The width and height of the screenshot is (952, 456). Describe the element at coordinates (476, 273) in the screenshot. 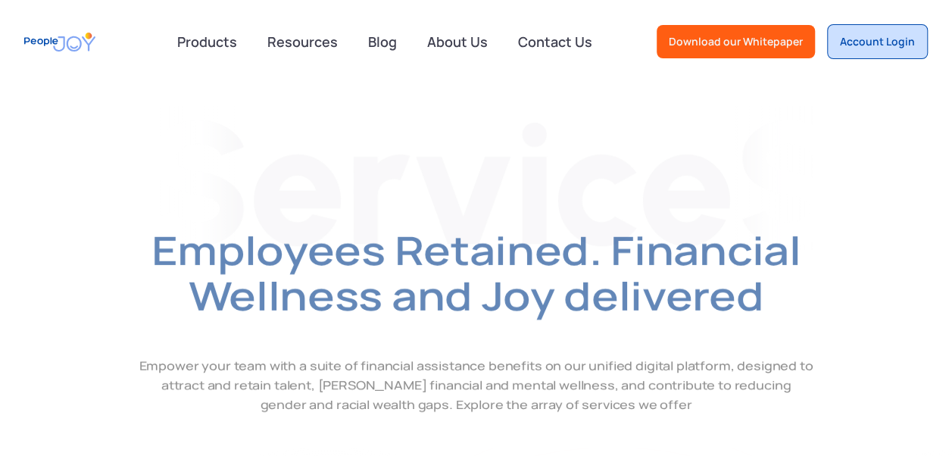

I see `h1: Employees Retained. Financial Wellness and Joy delivered` at that location.